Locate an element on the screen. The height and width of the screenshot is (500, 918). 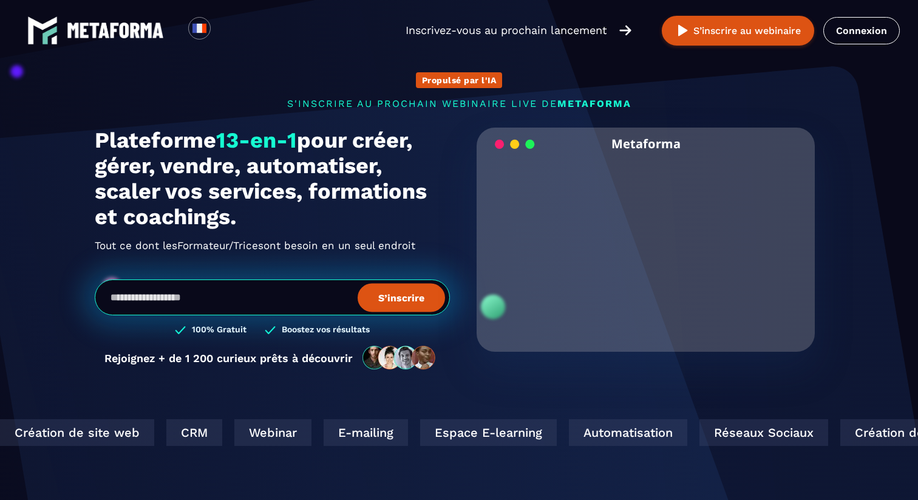
h3: Boostez vos résultats is located at coordinates (326, 330).